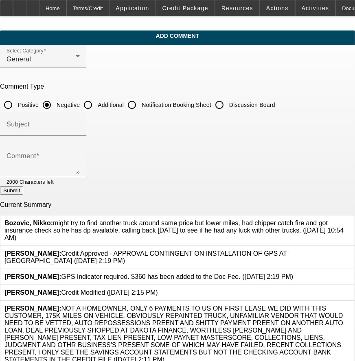  I want to click on mat-label: Subject, so click(18, 124).